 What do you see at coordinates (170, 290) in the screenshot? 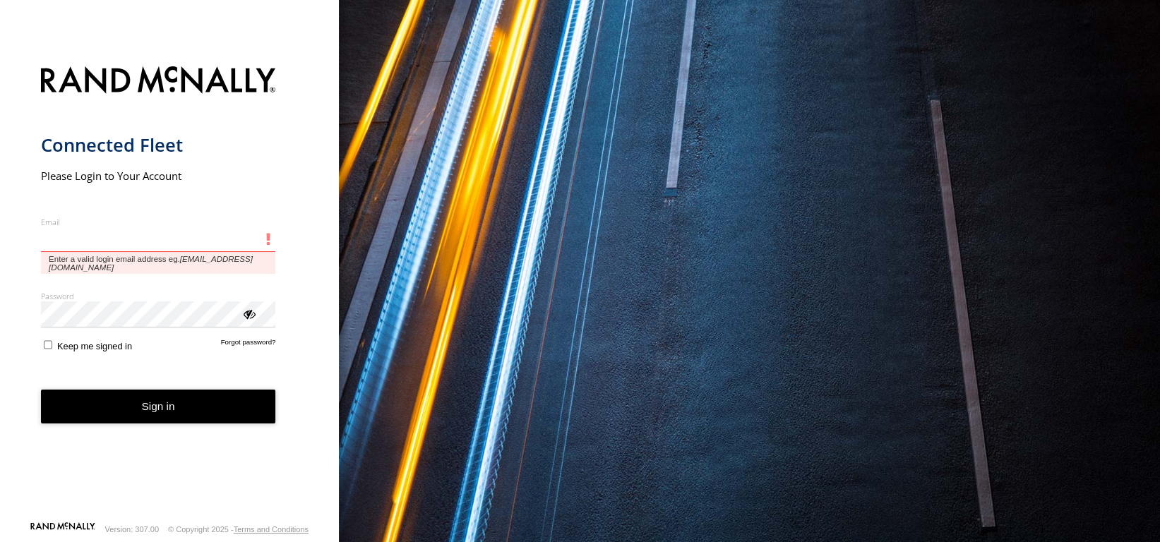
I see `form: main` at bounding box center [170, 290].